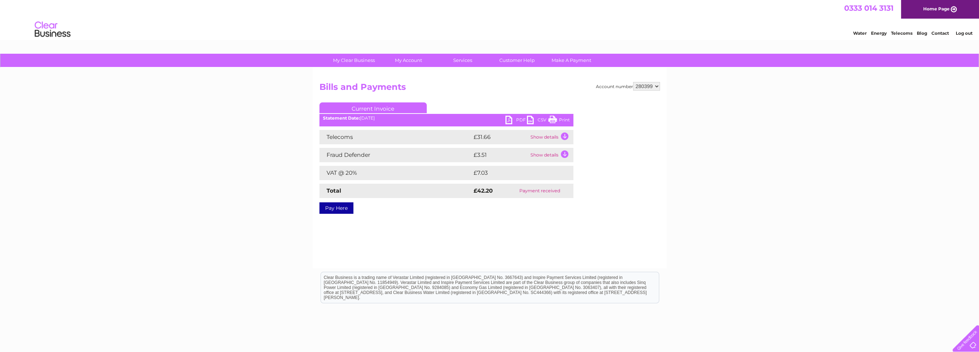 This screenshot has height=352, width=979. Describe the element at coordinates (539, 191) in the screenshot. I see `td: Payment received` at that location.